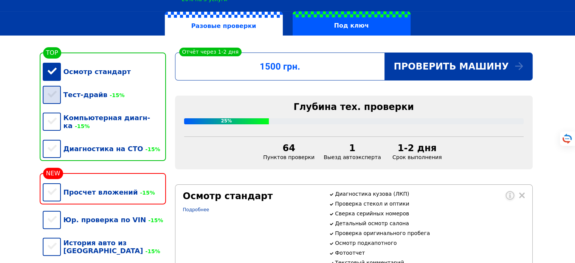 The image size is (575, 263). What do you see at coordinates (104, 122) in the screenshot?
I see `div: Компьютерная диагн-ка` at bounding box center [104, 122].